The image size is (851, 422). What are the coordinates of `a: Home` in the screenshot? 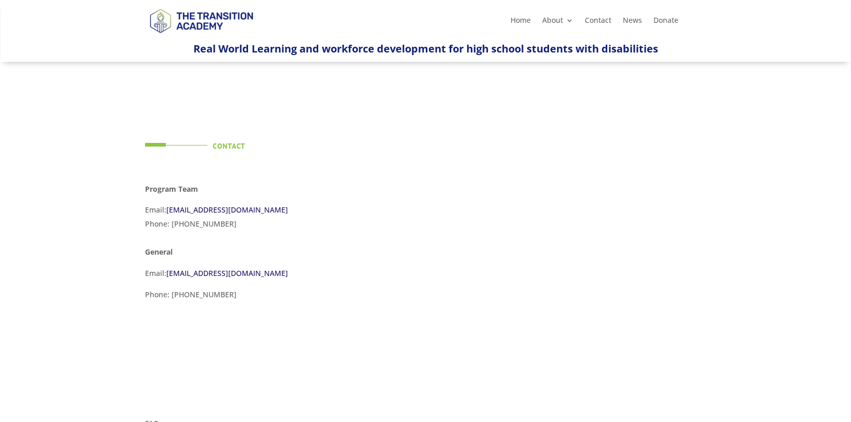 It's located at (520, 22).